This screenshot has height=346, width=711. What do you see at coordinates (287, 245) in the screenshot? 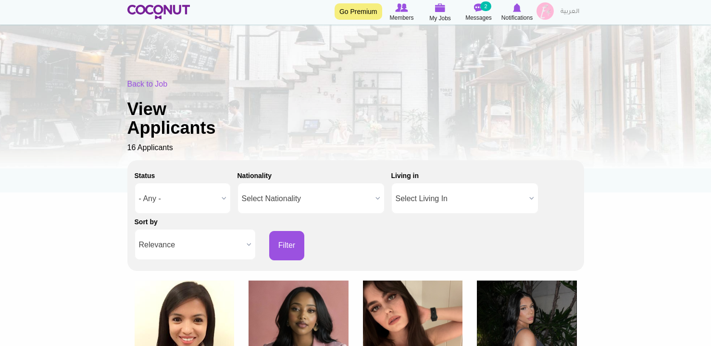
I see `button: Filter` at bounding box center [287, 245].